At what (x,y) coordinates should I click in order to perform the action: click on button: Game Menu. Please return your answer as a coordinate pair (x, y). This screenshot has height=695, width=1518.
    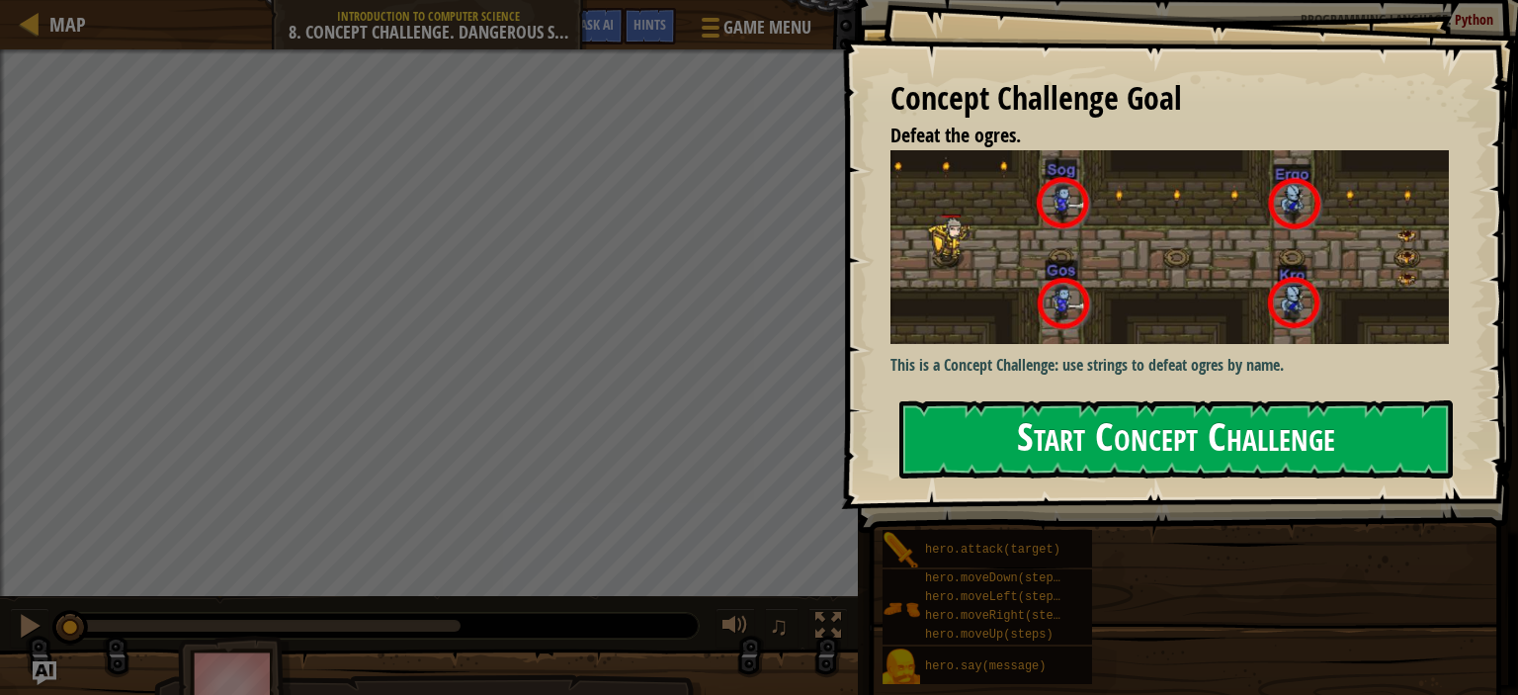
    Looking at the image, I should click on (754, 31).